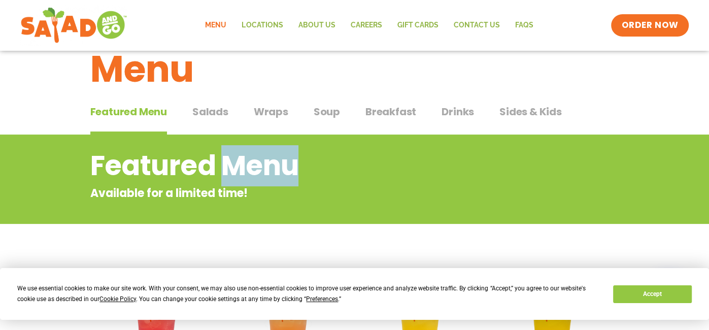  I want to click on span: Breakfast, so click(391, 112).